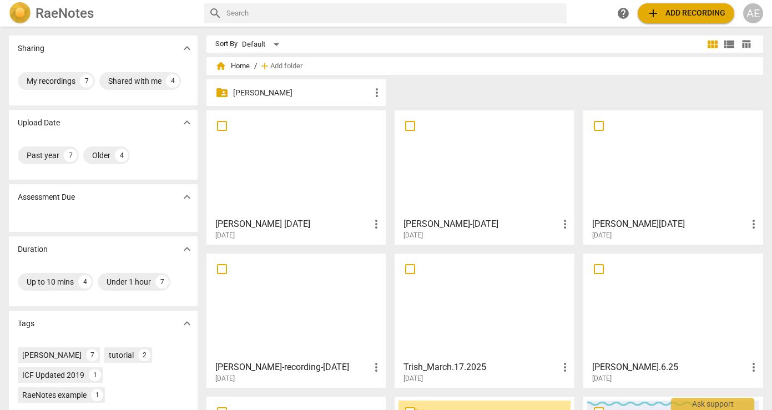 Image resolution: width=772 pixels, height=410 pixels. What do you see at coordinates (394, 13) in the screenshot?
I see `input: Search` at bounding box center [394, 13].